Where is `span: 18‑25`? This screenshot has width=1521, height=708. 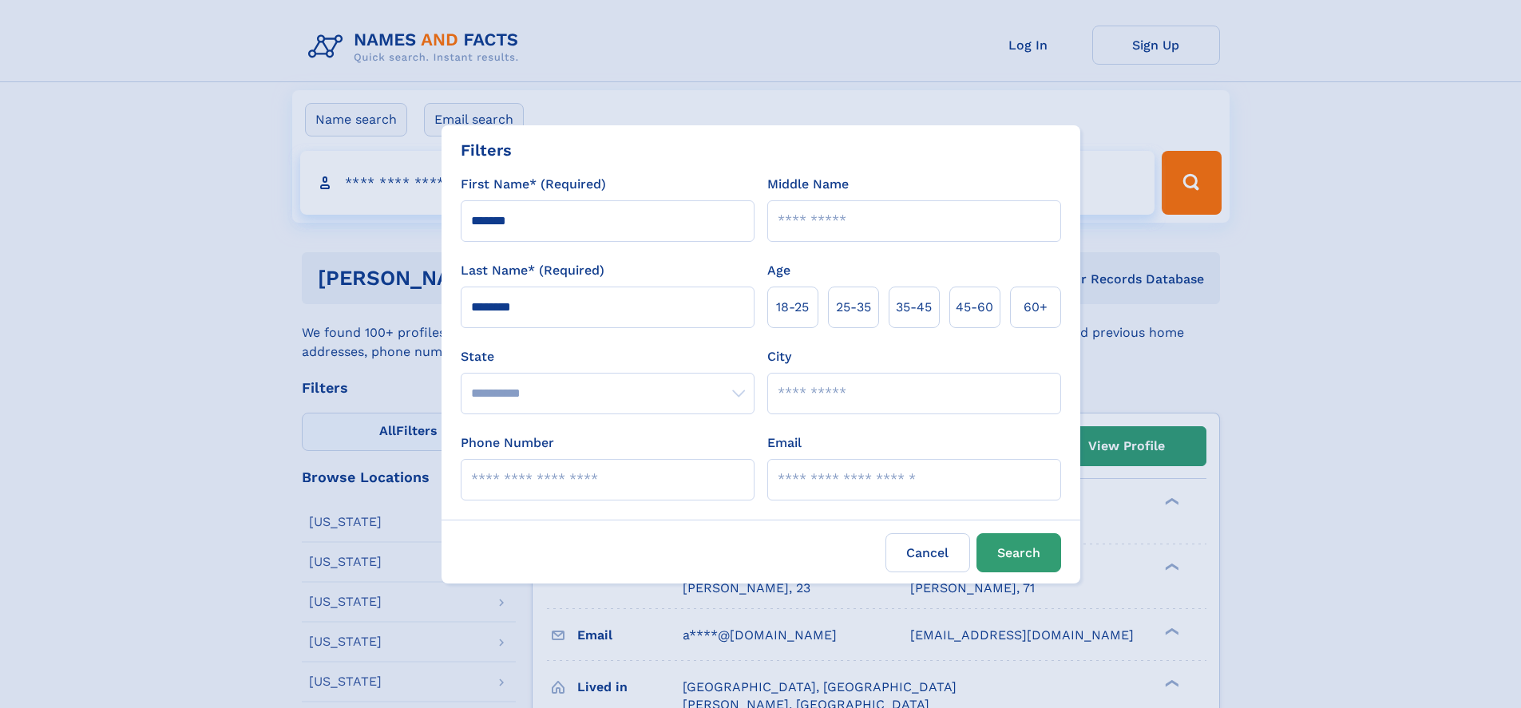 span: 18‑25 is located at coordinates (792, 307).